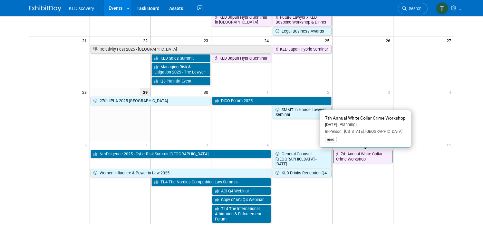 This screenshot has width=483, height=234. I want to click on span: 29, so click(145, 92).